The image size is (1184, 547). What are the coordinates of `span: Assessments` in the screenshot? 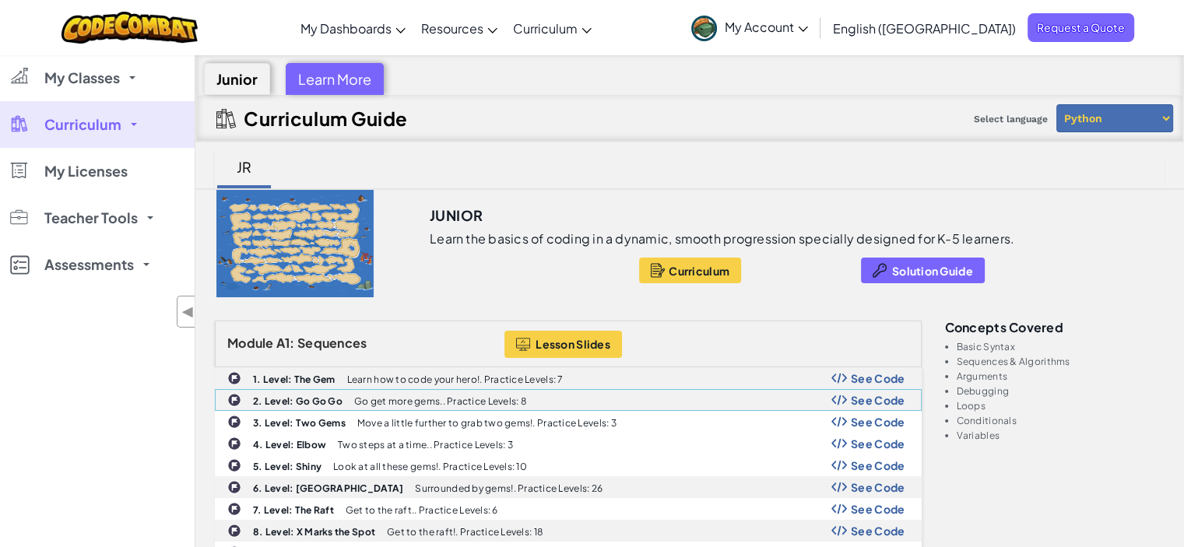 It's located at (89, 265).